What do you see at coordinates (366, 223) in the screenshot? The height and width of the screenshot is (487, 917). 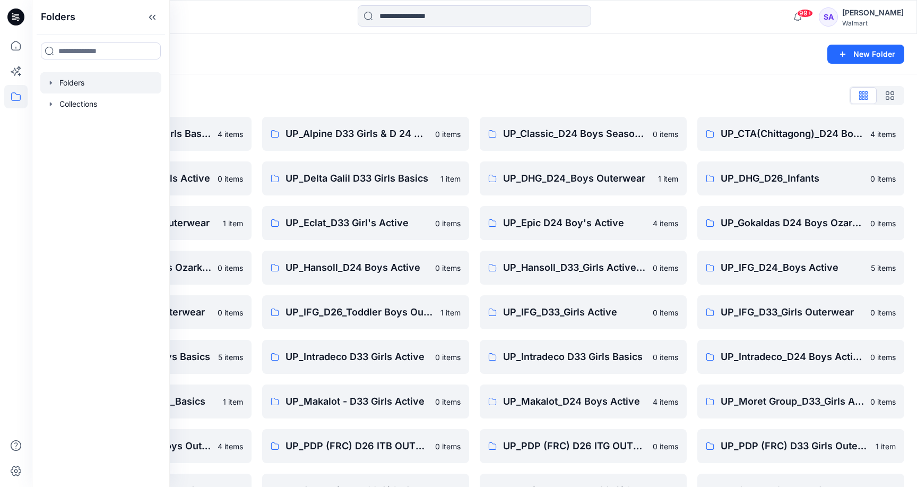 I see `a: UP_Eclat_D33 Girl's Active0 items` at bounding box center [366, 223].